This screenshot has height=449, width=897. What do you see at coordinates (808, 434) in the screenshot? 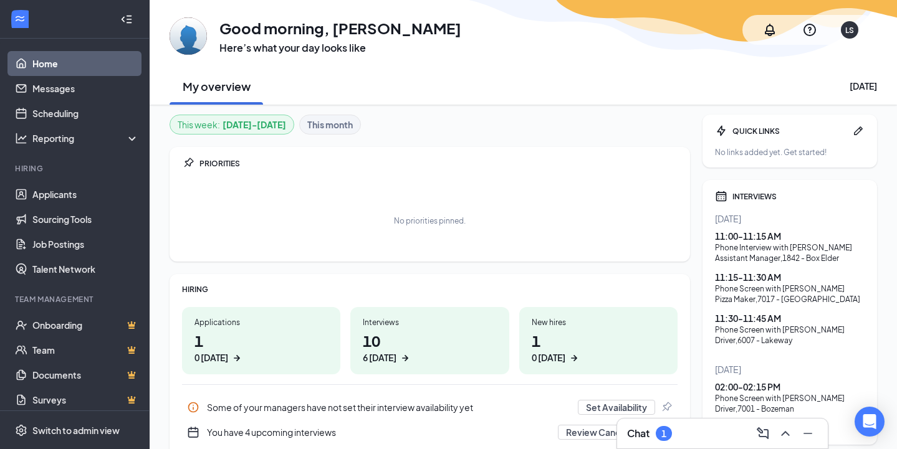
I see `button: Minimize` at bounding box center [808, 434].